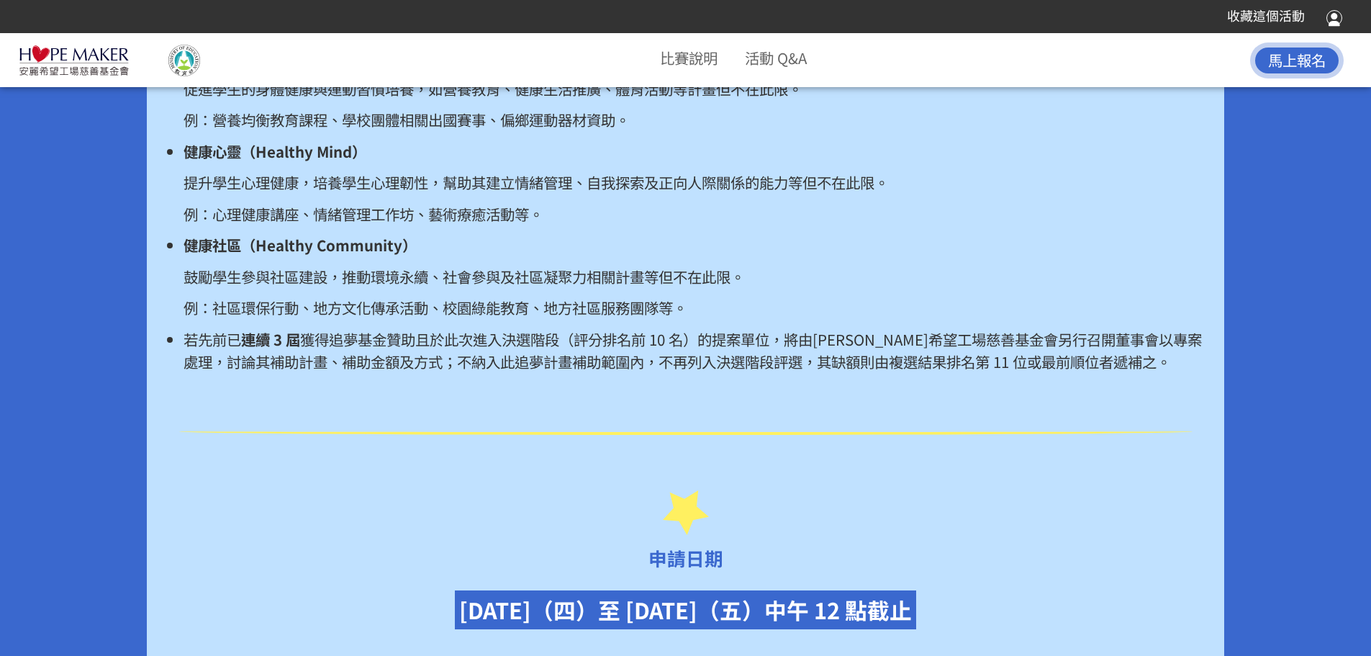 This screenshot has height=656, width=1371. Describe the element at coordinates (686, 512) in the screenshot. I see `img: Icon` at that location.